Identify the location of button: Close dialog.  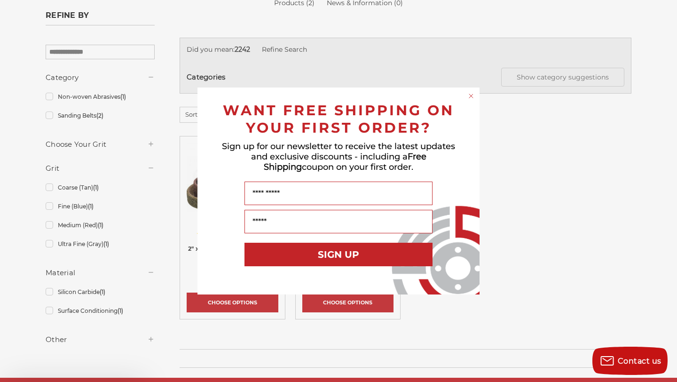
(471, 96).